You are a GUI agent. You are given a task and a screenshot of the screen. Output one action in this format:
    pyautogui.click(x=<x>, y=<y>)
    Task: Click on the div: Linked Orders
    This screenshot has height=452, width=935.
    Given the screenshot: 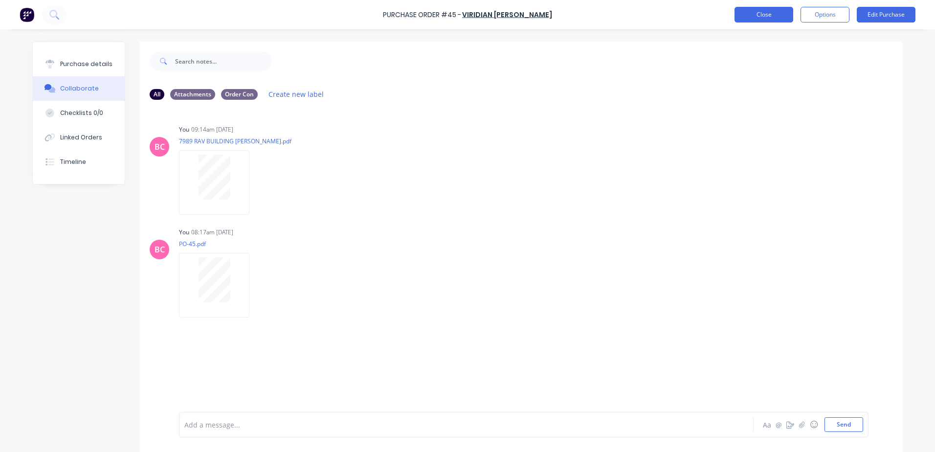 What is the action you would take?
    pyautogui.click(x=81, y=137)
    